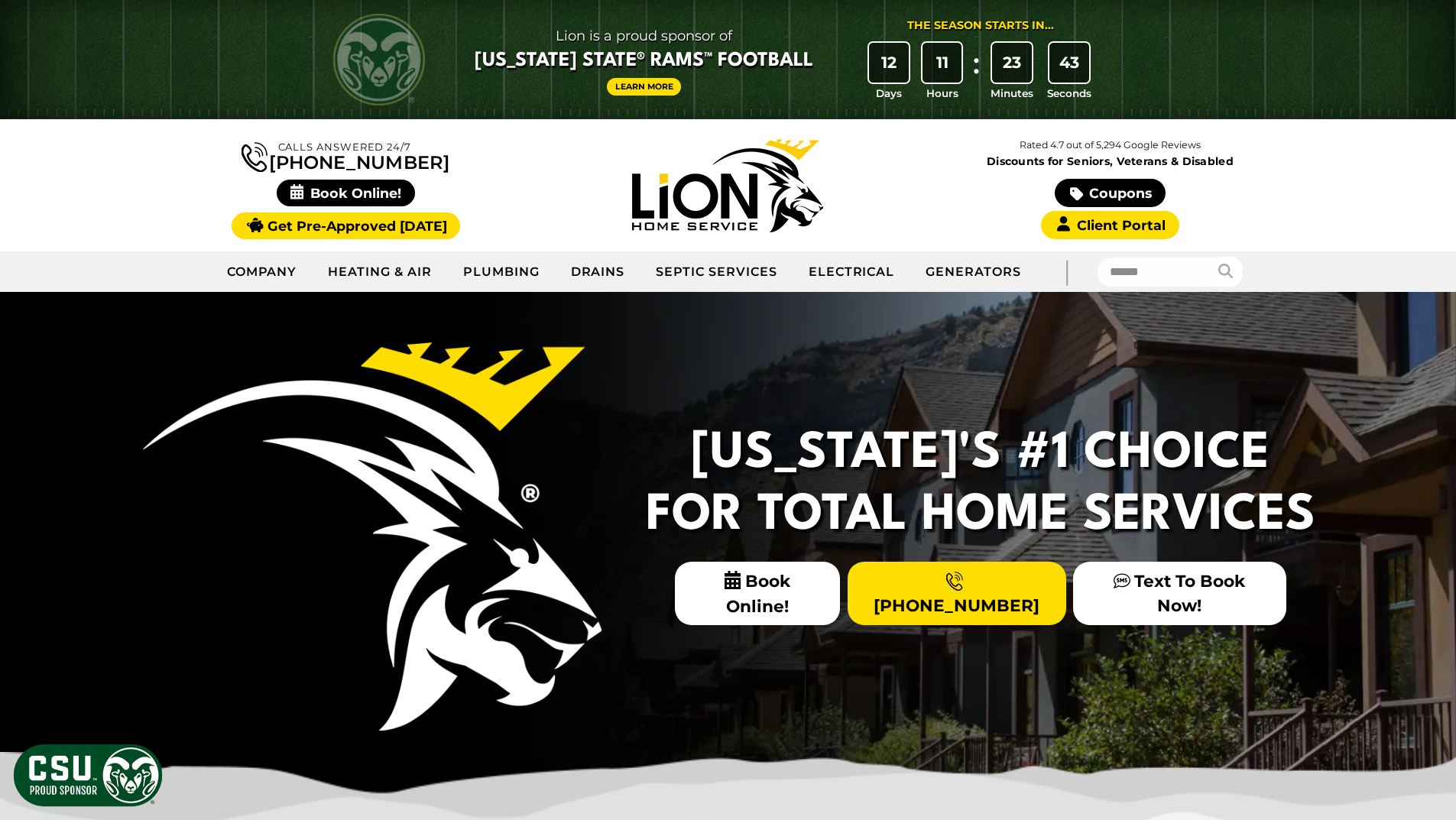  Describe the element at coordinates (1110, 146) in the screenshot. I see `p: Rated 4.7 out of 5,294 Google Reviews` at that location.